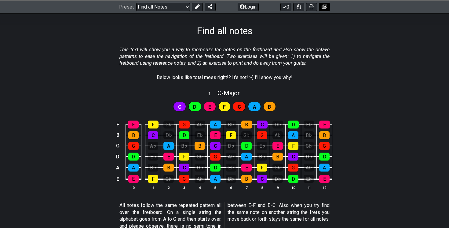 This screenshot has width=449, height=228. Describe the element at coordinates (324, 7) in the screenshot. I see `button: Create image` at that location.